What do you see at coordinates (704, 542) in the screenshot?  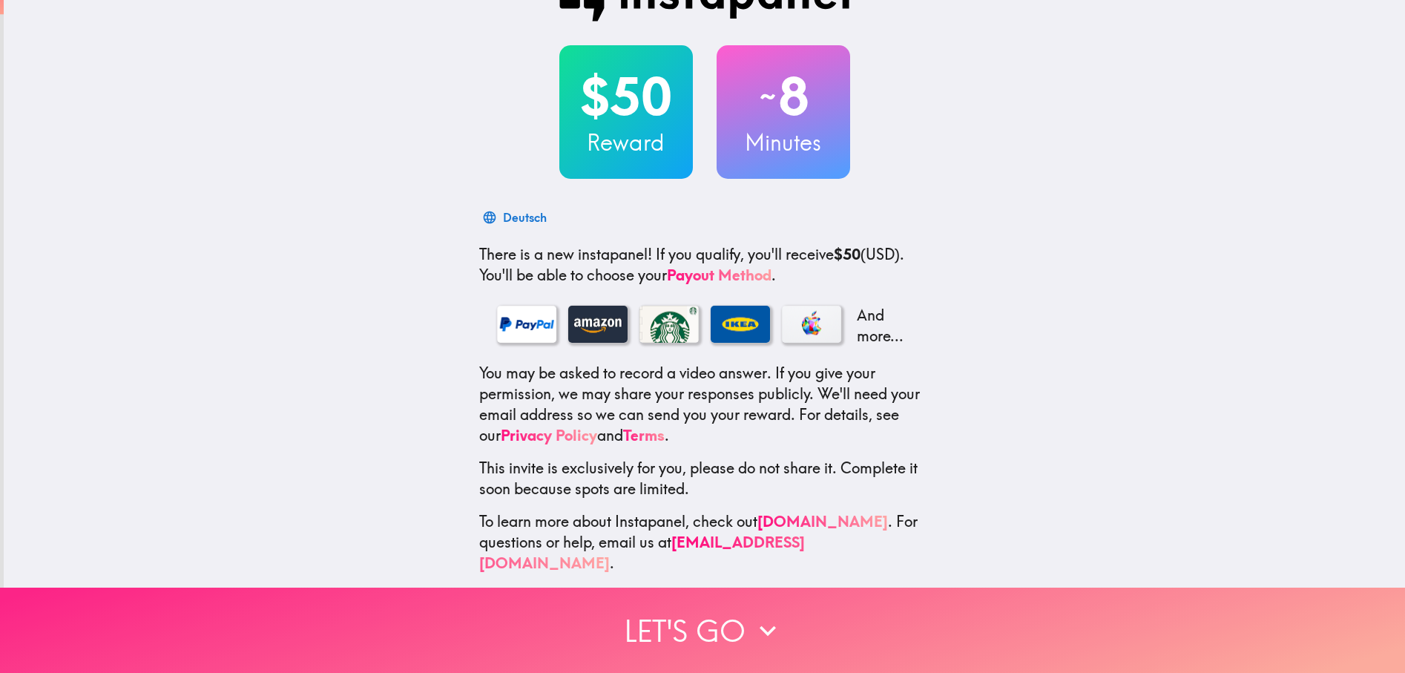 I see `p: To learn more about Instapanel, check out . For questions or help, email us at .` at bounding box center [704, 542].